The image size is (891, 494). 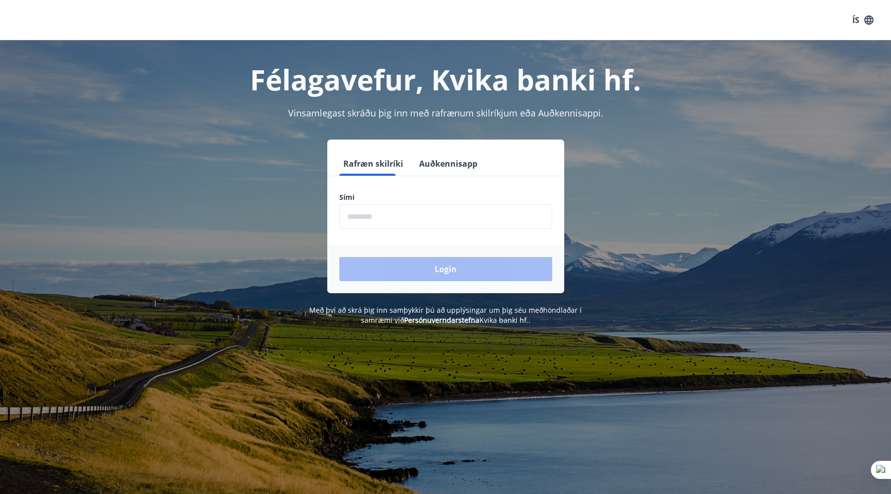 I want to click on button: Auðkennisapp, so click(x=448, y=164).